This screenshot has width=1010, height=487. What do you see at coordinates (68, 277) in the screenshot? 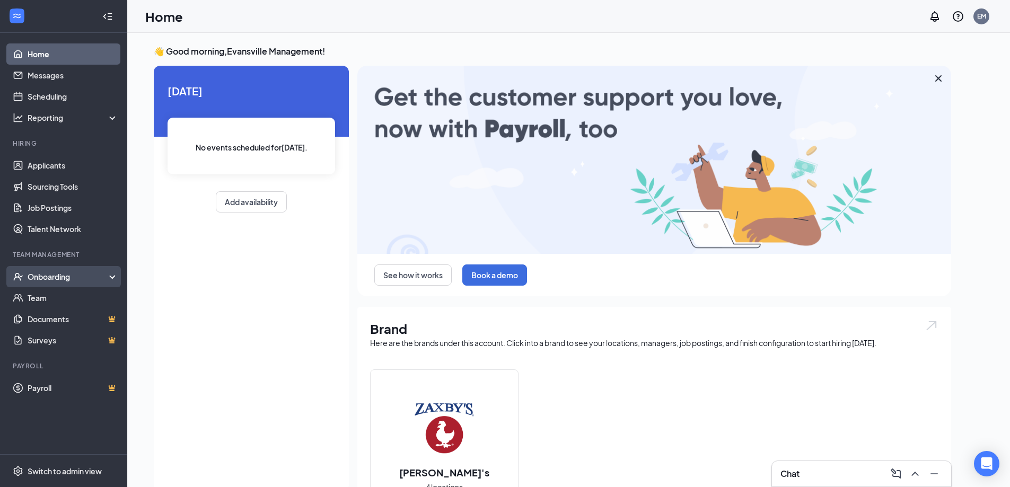
I see `div: Onboarding` at bounding box center [68, 277].